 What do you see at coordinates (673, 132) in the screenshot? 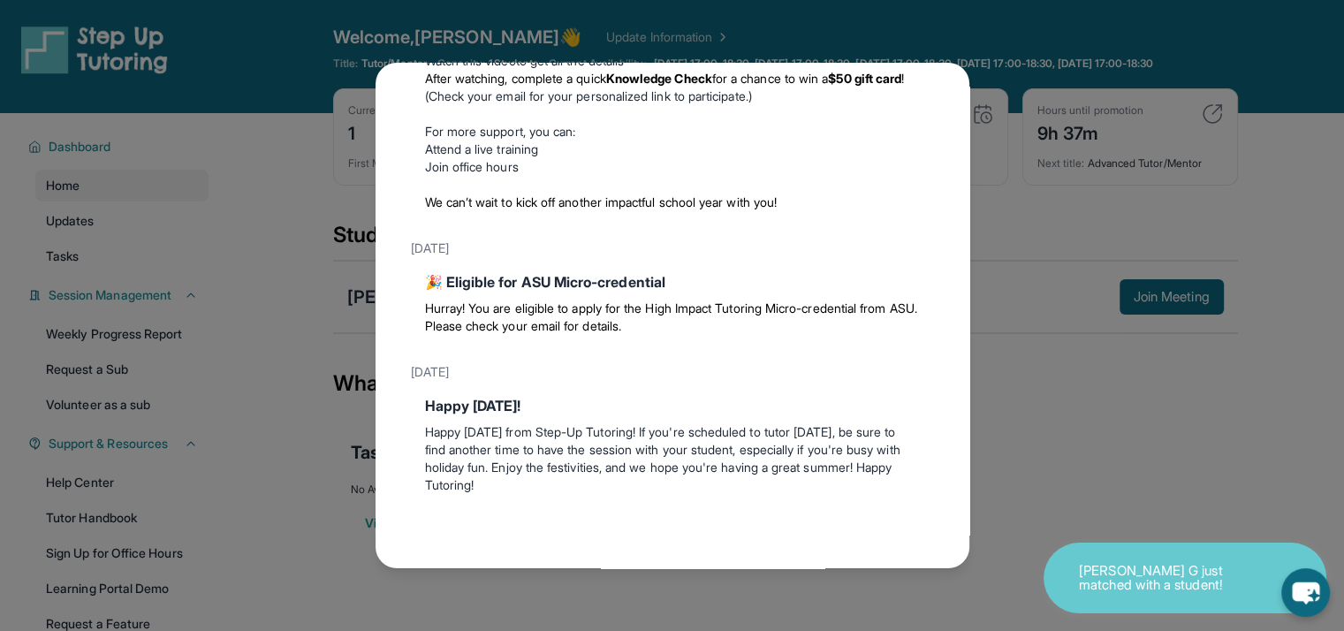
I see `p: For more support, you can:` at bounding box center [673, 132].